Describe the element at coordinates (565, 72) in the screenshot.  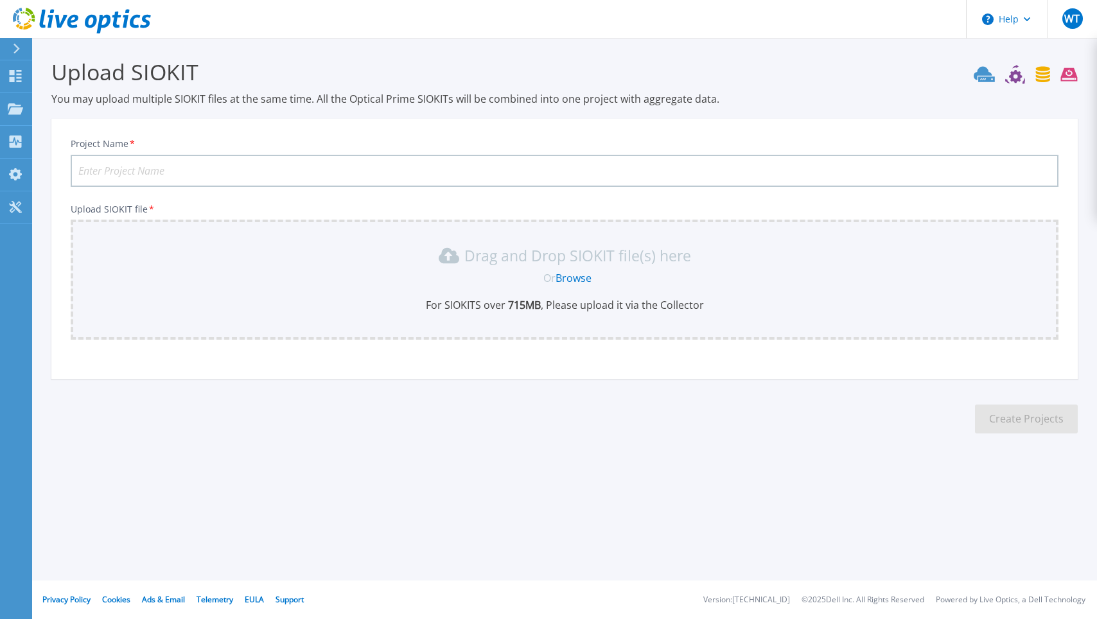
I see `h3: Upload SIOKIT` at that location.